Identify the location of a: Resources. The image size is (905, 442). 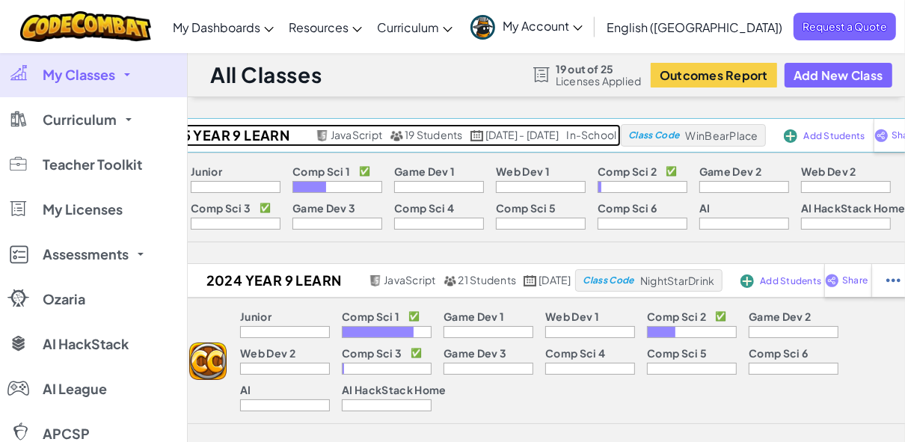
(325, 27).